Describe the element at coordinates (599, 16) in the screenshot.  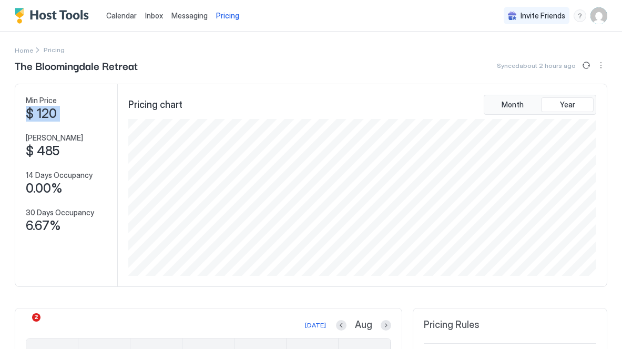
I see `div: User profile` at that location.